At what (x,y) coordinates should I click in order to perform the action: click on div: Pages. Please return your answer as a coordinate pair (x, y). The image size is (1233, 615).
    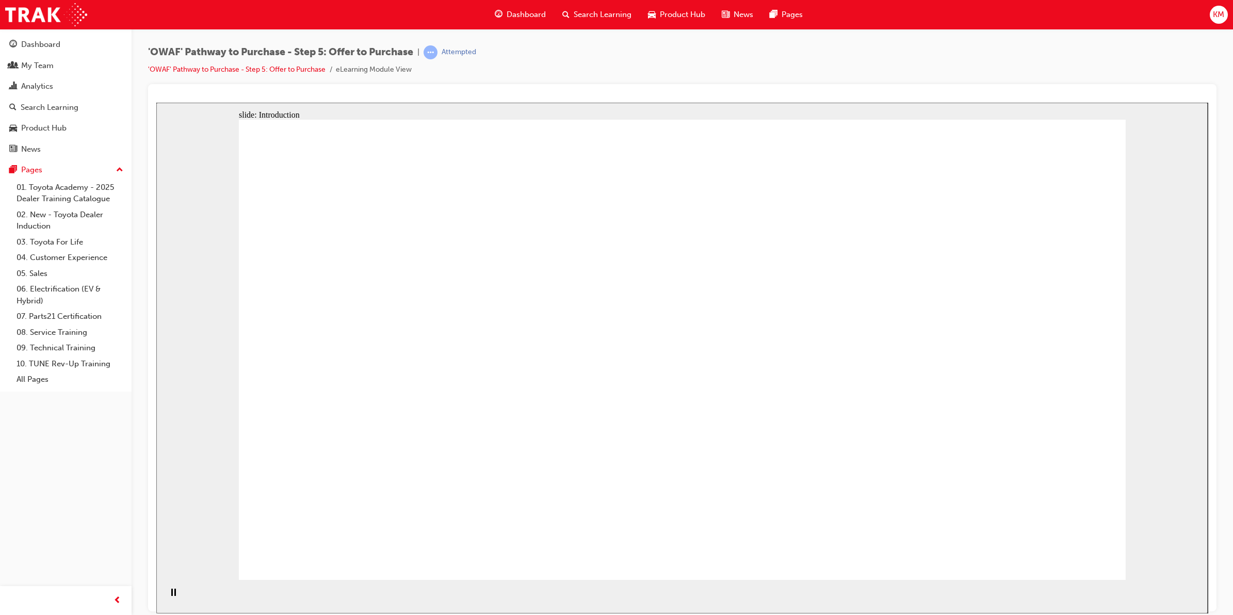
    Looking at the image, I should click on (31, 170).